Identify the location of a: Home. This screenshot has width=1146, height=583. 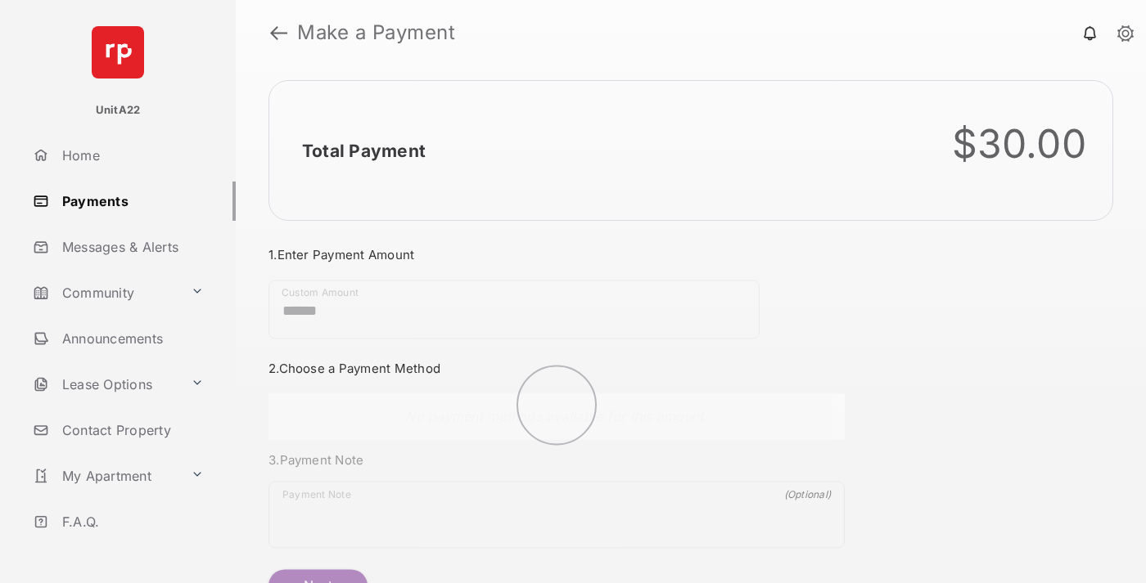
(131, 155).